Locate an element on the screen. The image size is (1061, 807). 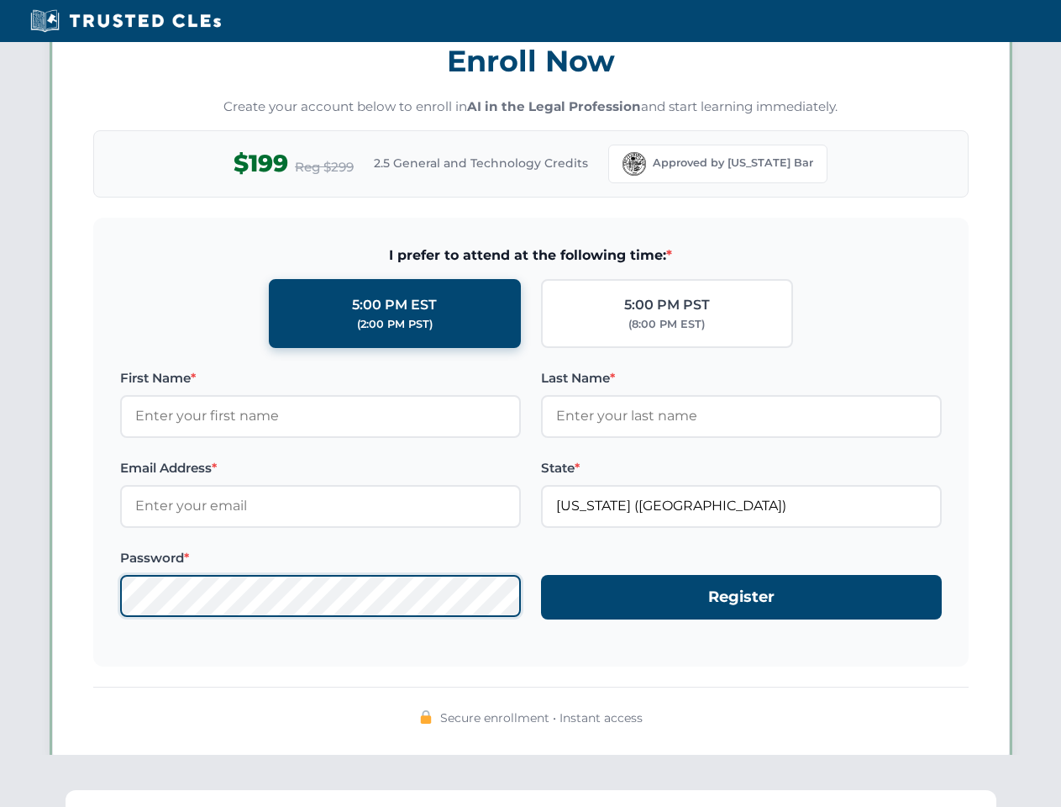
span: $199 is located at coordinates (260, 163).